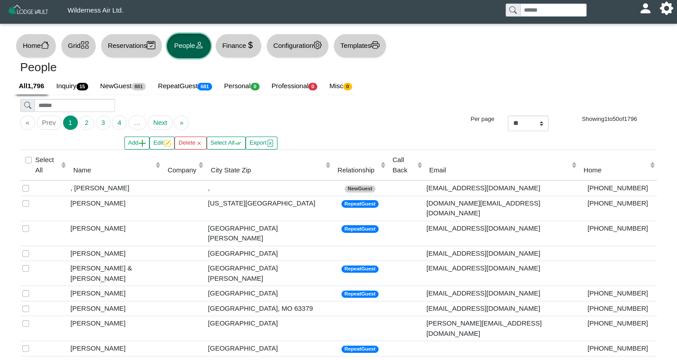  I want to click on a: Professional0, so click(295, 86).